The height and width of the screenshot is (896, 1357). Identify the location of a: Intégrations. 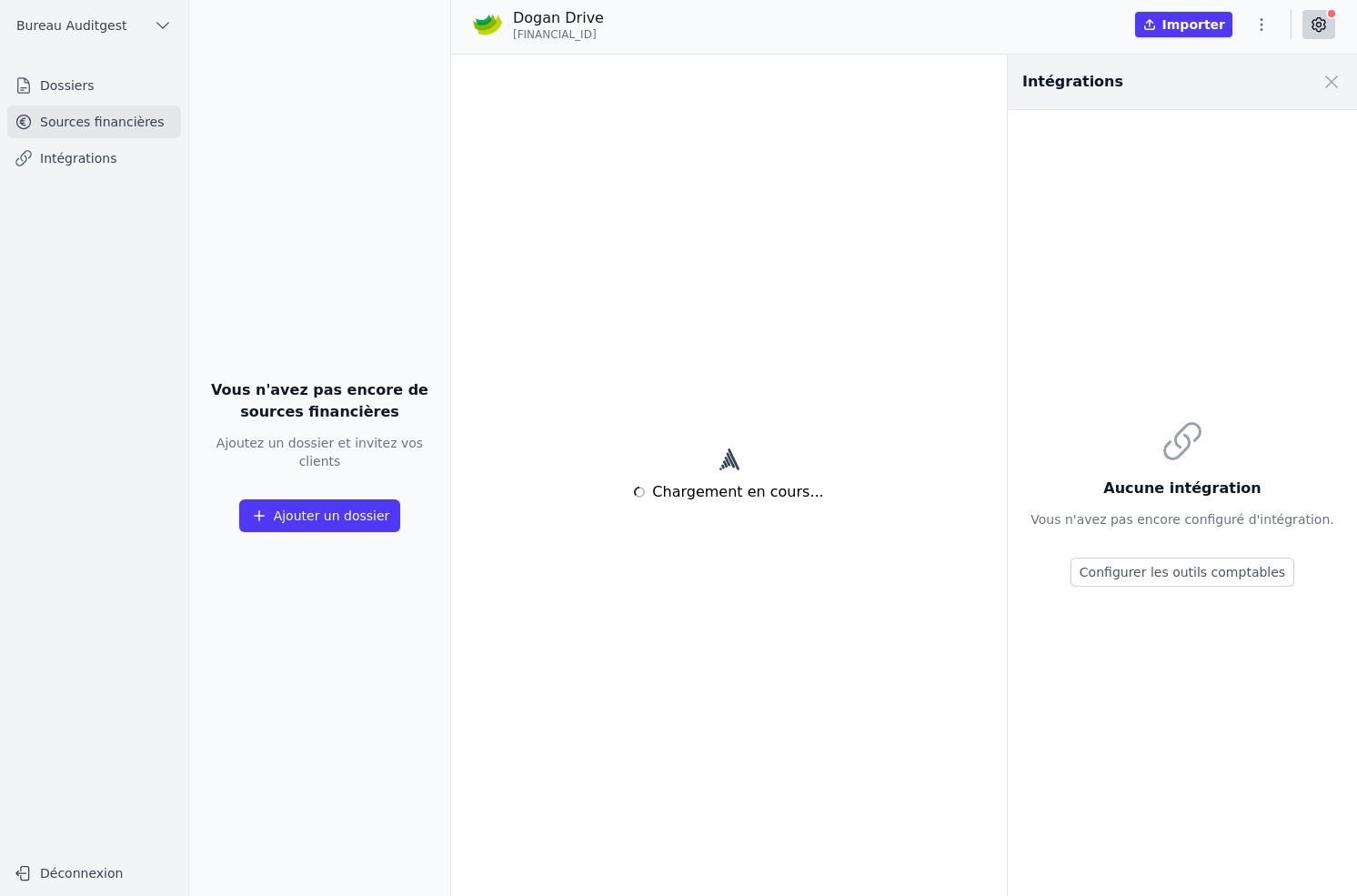
(94, 158).